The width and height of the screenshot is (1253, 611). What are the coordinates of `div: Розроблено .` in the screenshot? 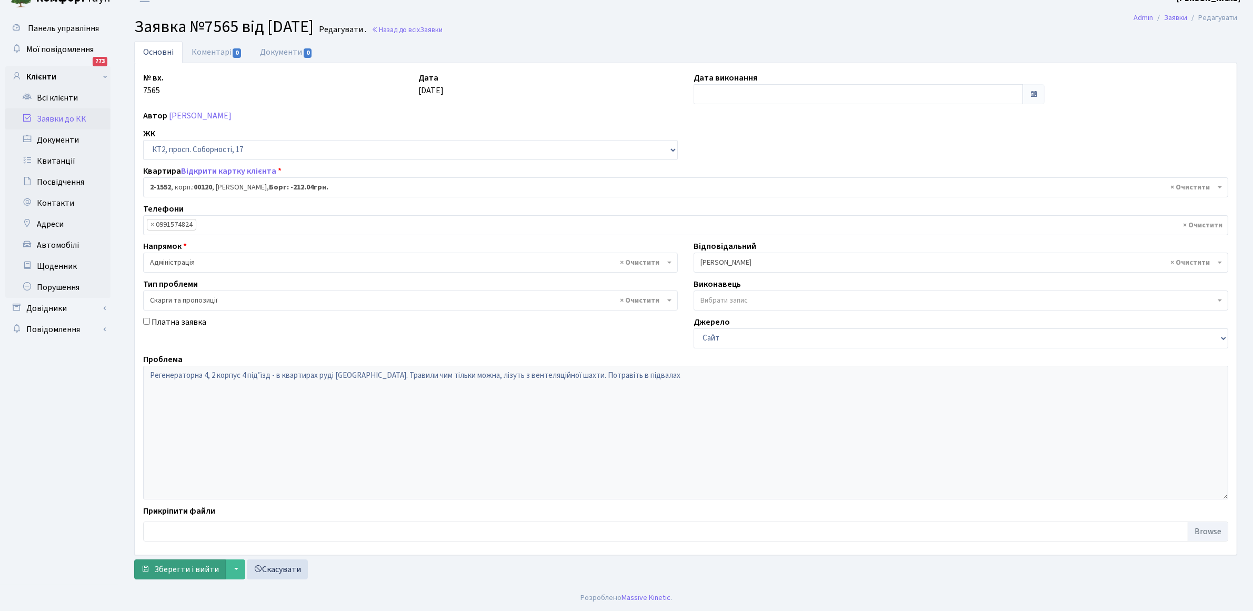 It's located at (627, 598).